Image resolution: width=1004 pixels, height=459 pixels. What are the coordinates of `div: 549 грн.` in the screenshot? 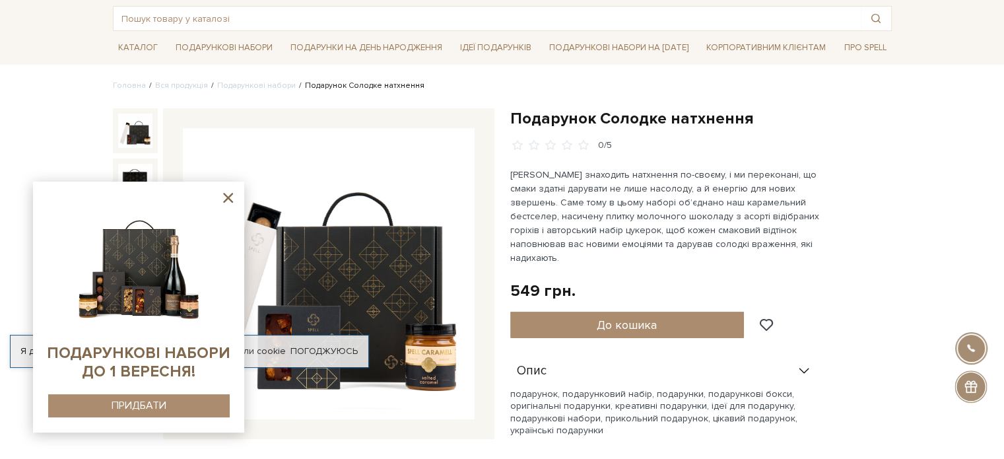 It's located at (543, 291).